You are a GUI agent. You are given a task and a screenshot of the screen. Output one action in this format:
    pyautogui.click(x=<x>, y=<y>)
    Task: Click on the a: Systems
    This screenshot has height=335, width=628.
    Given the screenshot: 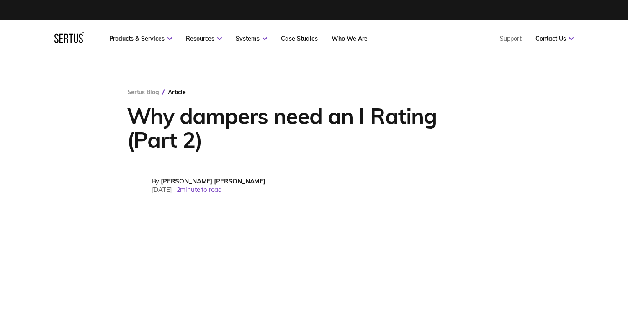 What is the action you would take?
    pyautogui.click(x=251, y=39)
    